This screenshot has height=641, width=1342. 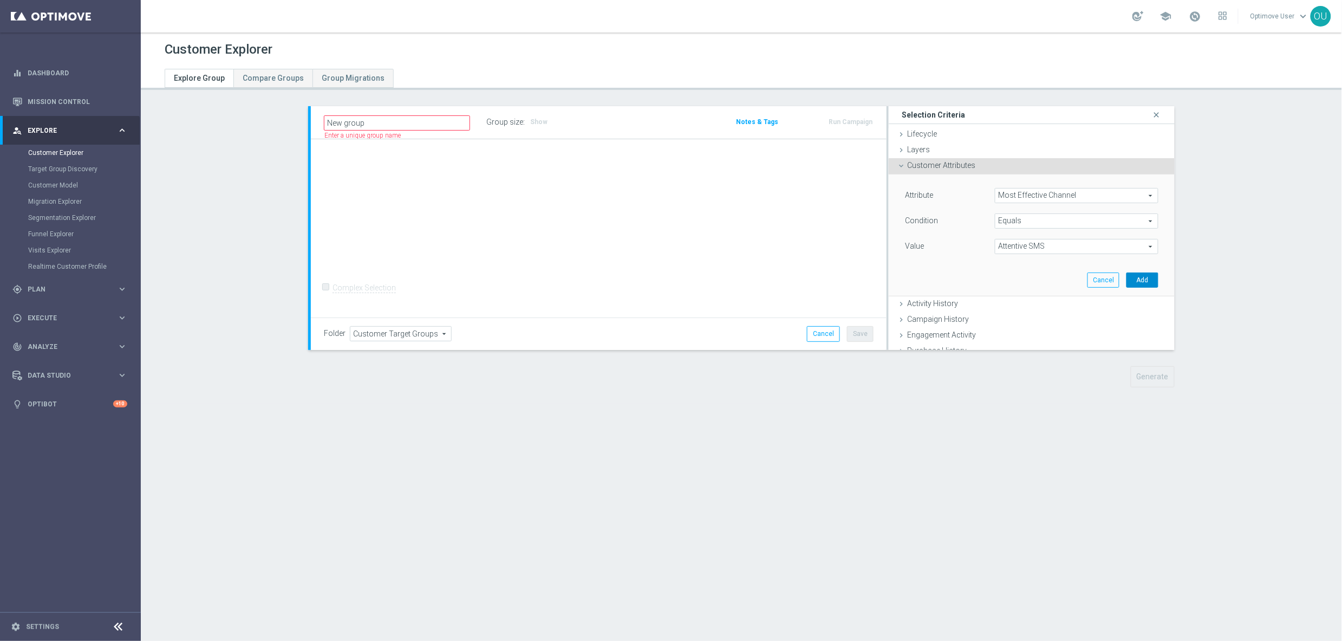 I want to click on label: Group size, so click(x=505, y=122).